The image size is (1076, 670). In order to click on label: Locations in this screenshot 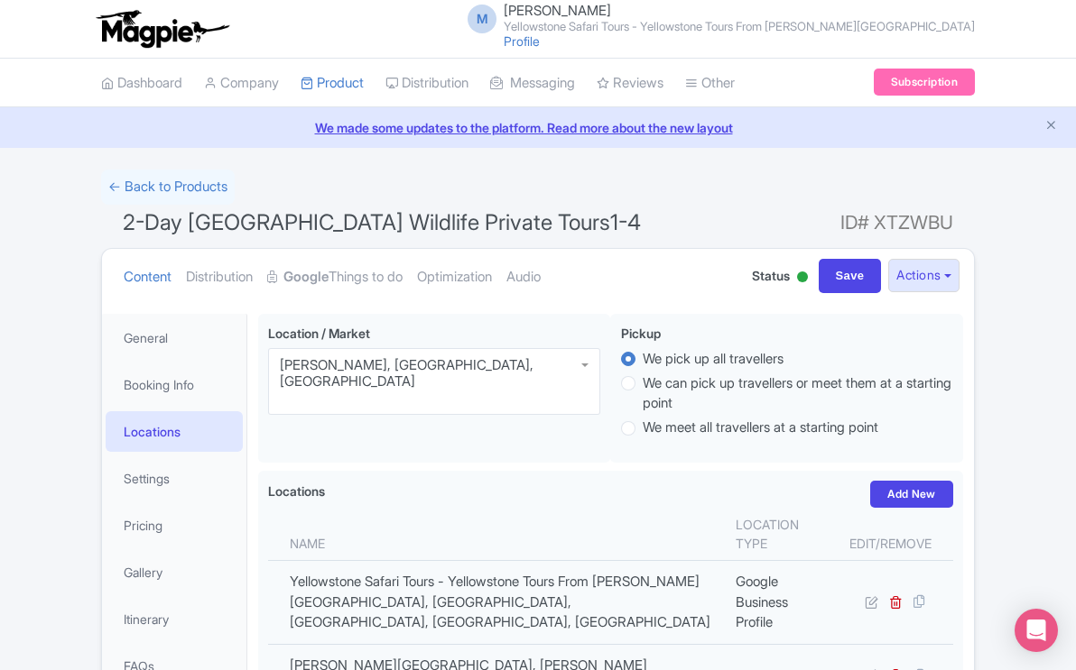, I will do `click(296, 491)`.